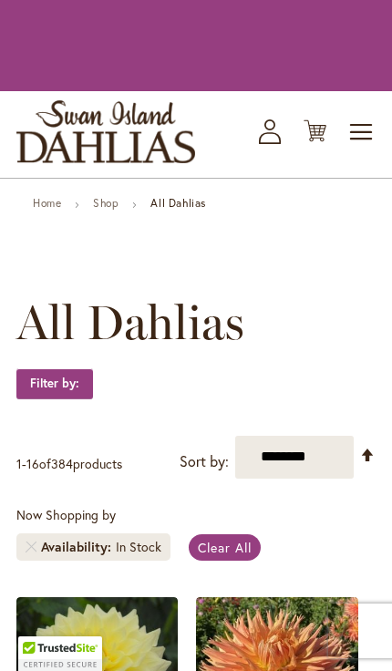 The image size is (392, 671). What do you see at coordinates (178, 202) in the screenshot?
I see `strong: All Dahlias` at bounding box center [178, 202].